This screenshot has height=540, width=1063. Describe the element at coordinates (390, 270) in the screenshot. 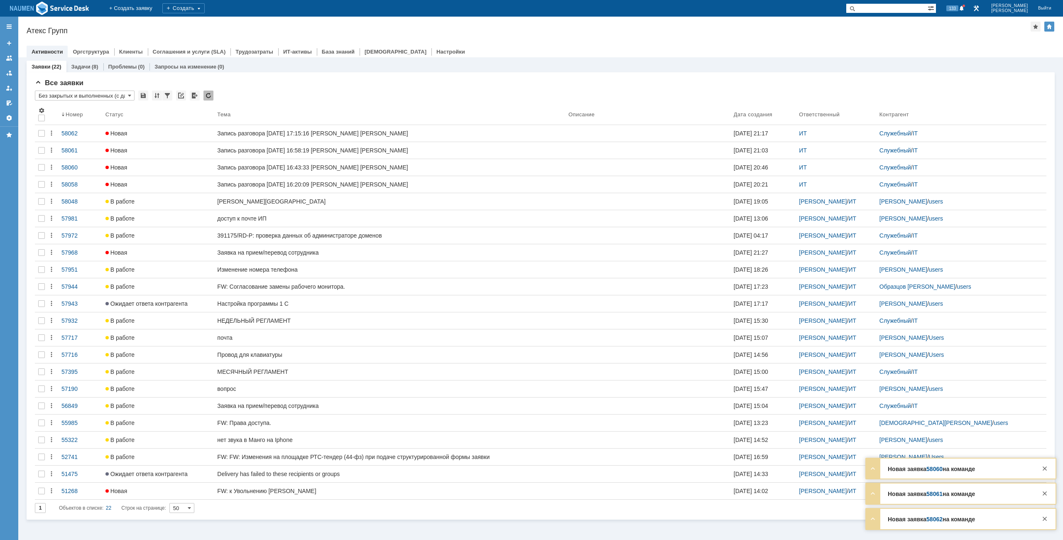

I see `div: Изменение номера телефона` at that location.